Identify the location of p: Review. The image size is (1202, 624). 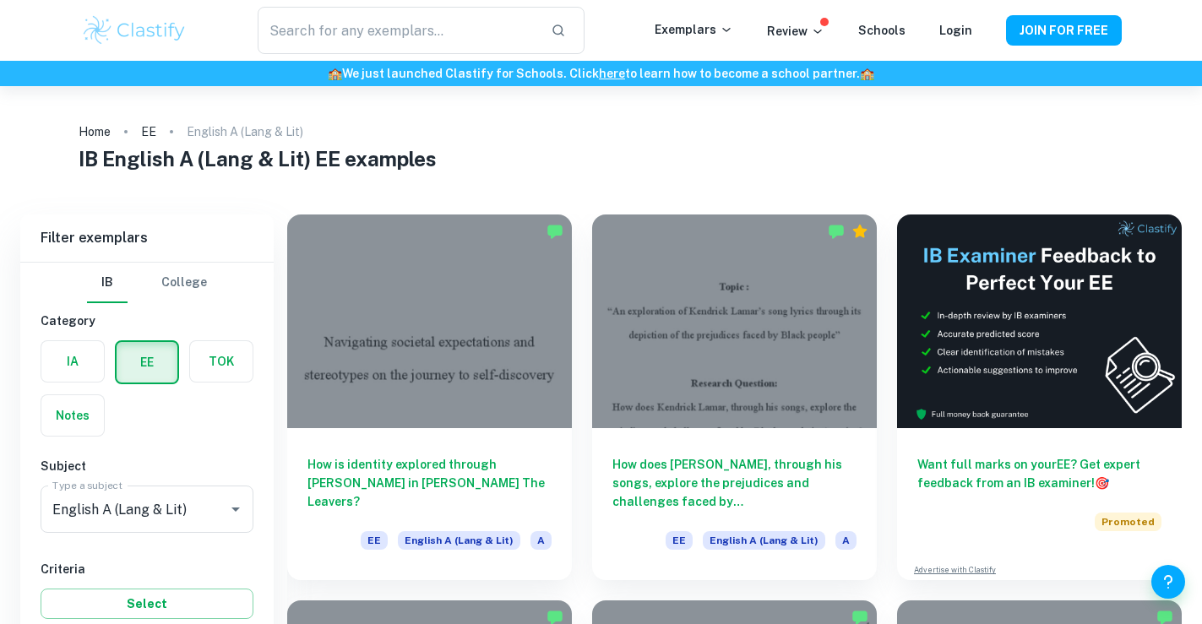
(796, 31).